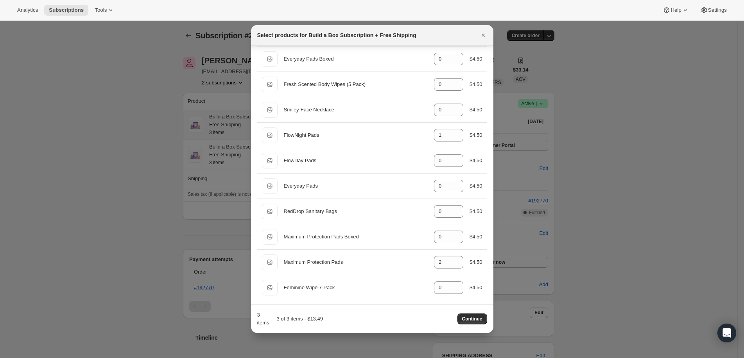 The width and height of the screenshot is (744, 358). What do you see at coordinates (297, 319) in the screenshot?
I see `div: 3 of 3 items - $13.49` at bounding box center [297, 319].